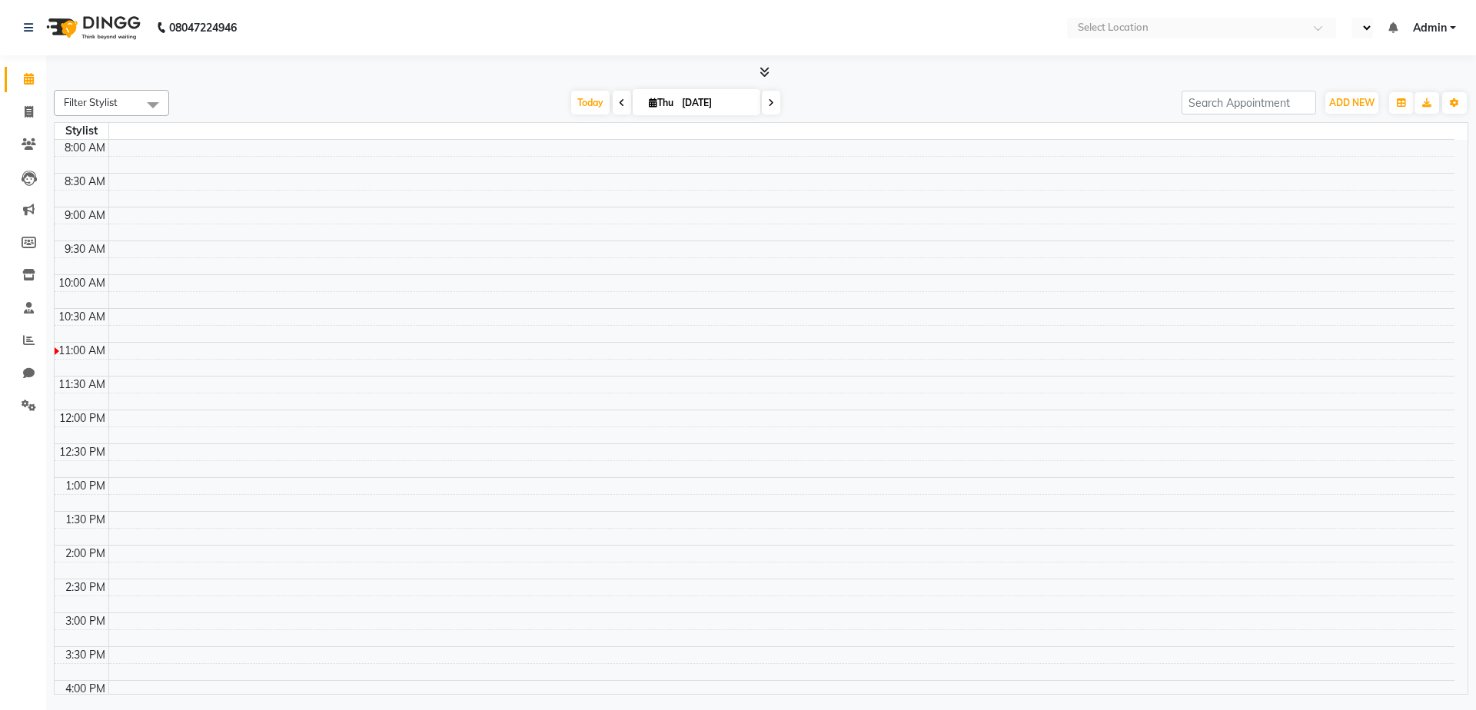  I want to click on input: Search Appointment, so click(1248, 102).